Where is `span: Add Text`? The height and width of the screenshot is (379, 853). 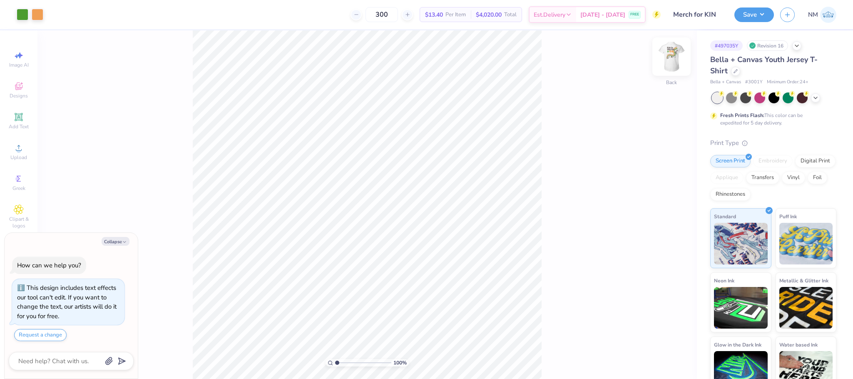
span: Add Text is located at coordinates (19, 127).